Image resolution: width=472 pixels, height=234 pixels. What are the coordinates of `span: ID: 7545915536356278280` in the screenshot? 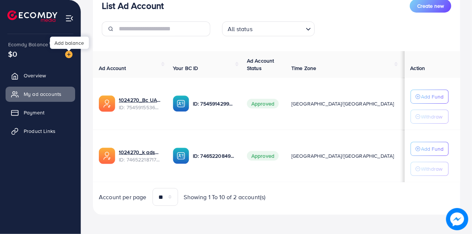 It's located at (140, 107).